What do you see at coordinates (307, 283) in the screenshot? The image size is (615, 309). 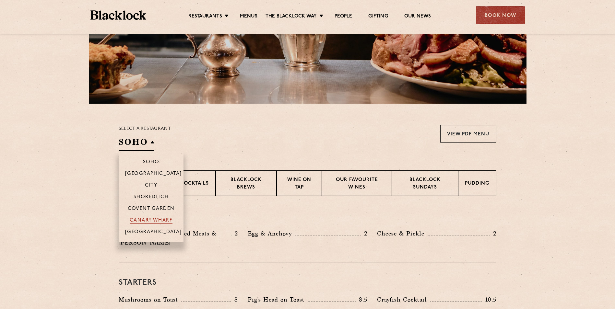 I see `h3: Starters` at bounding box center [307, 283].